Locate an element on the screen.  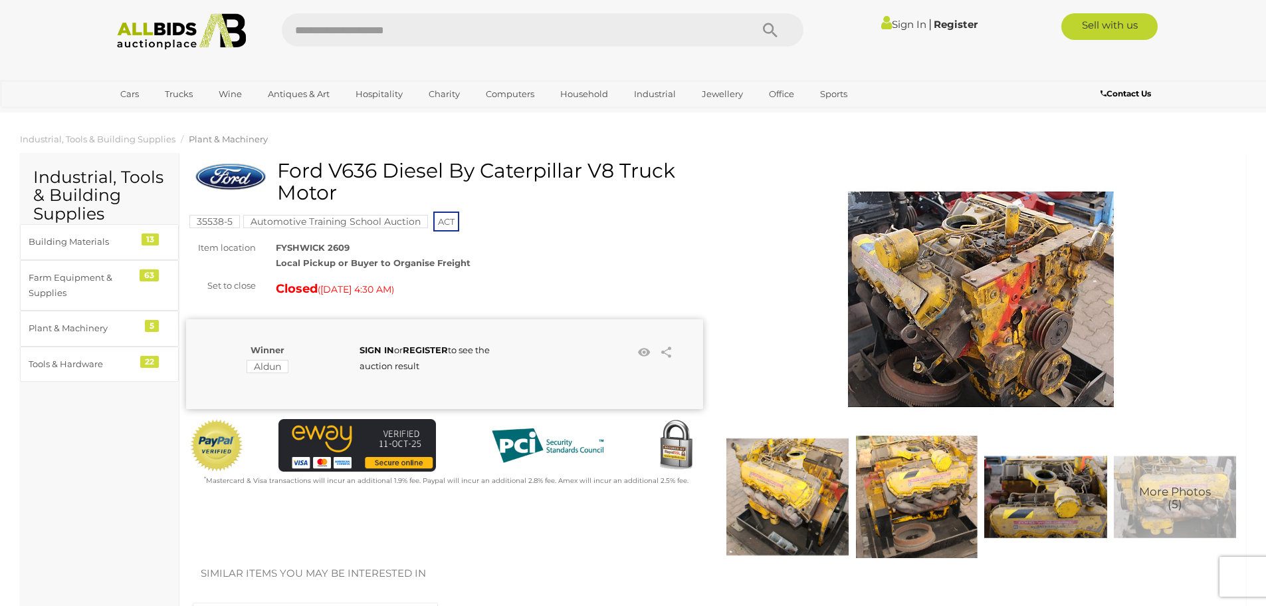
a: Industrial, Tools & Building Supplies is located at coordinates (98, 139).